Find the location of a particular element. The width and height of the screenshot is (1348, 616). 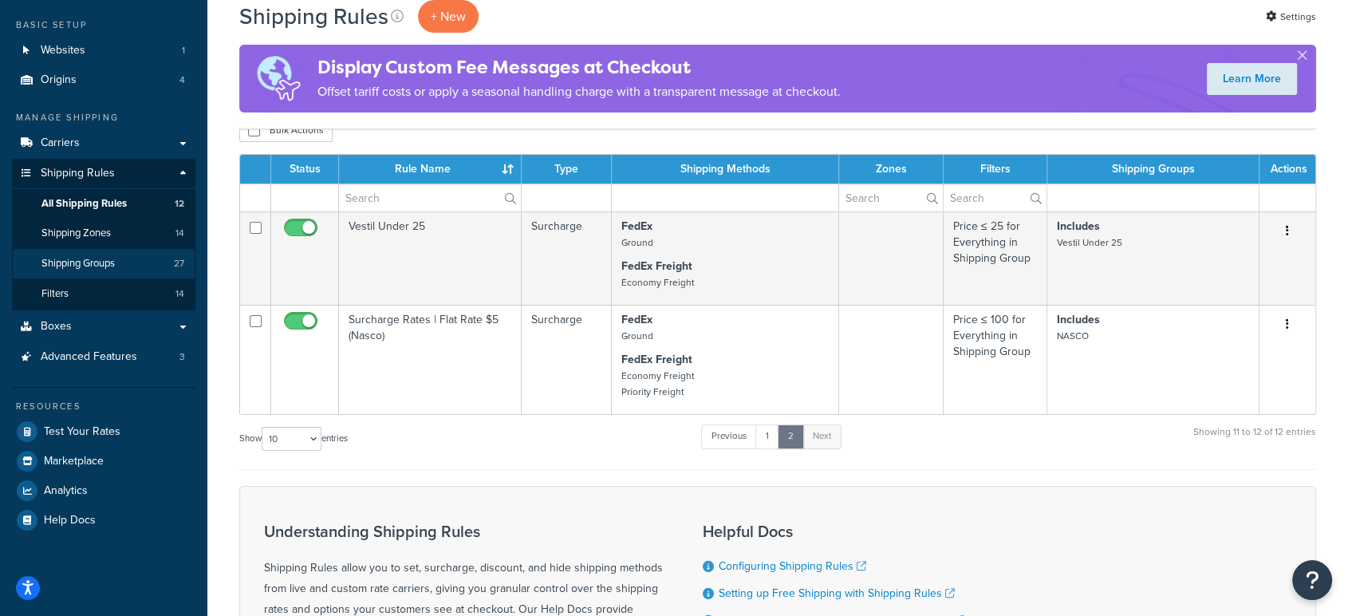

img: duties-banner-06bc72dcb5fe05cb3f9472aba00be2ae8eb53ab6f0d8bb03d382ba314ac3c341.png is located at coordinates (278, 78).